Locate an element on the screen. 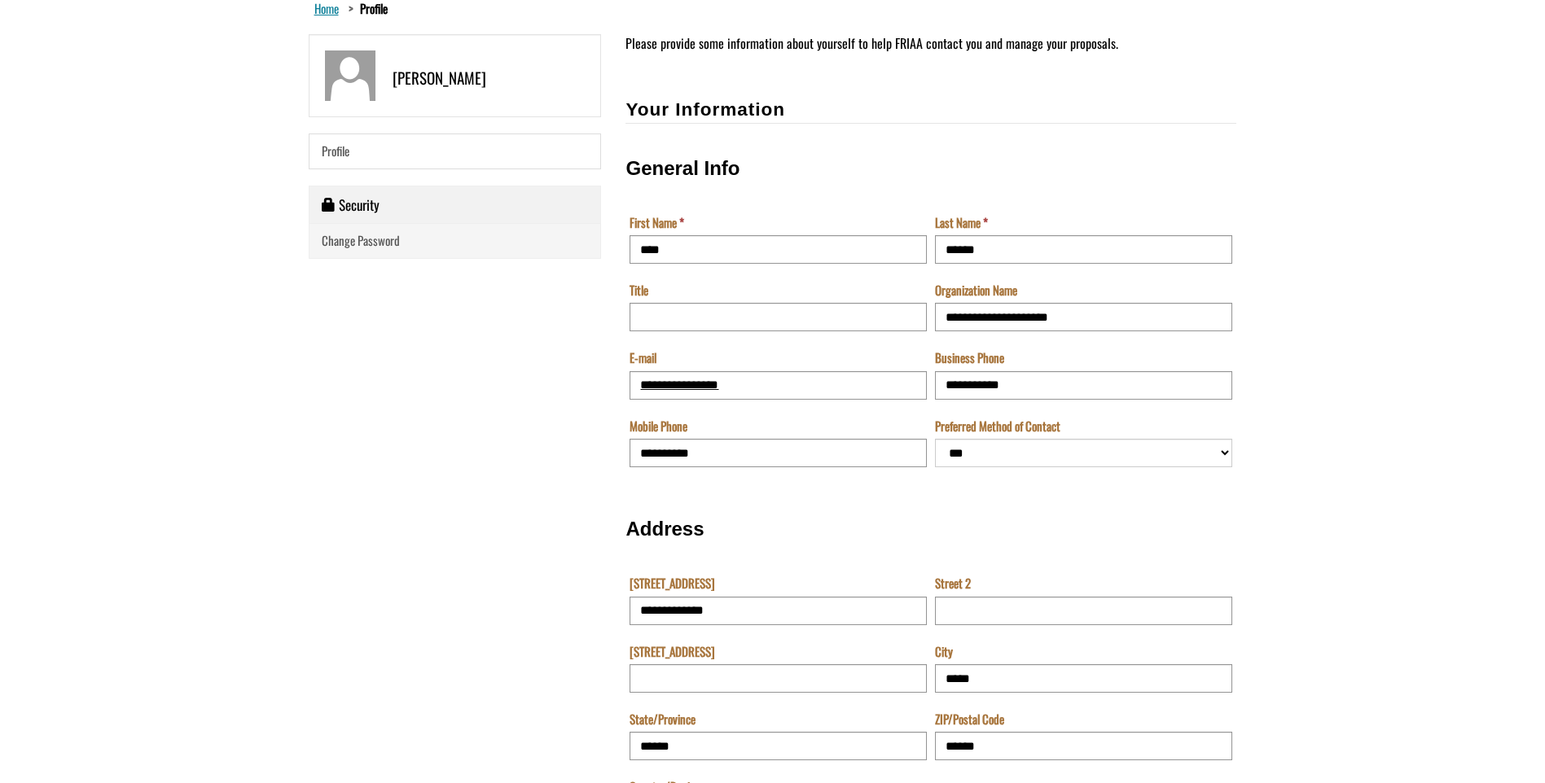 The image size is (1545, 783). input: Last Name is located at coordinates (1083, 249).